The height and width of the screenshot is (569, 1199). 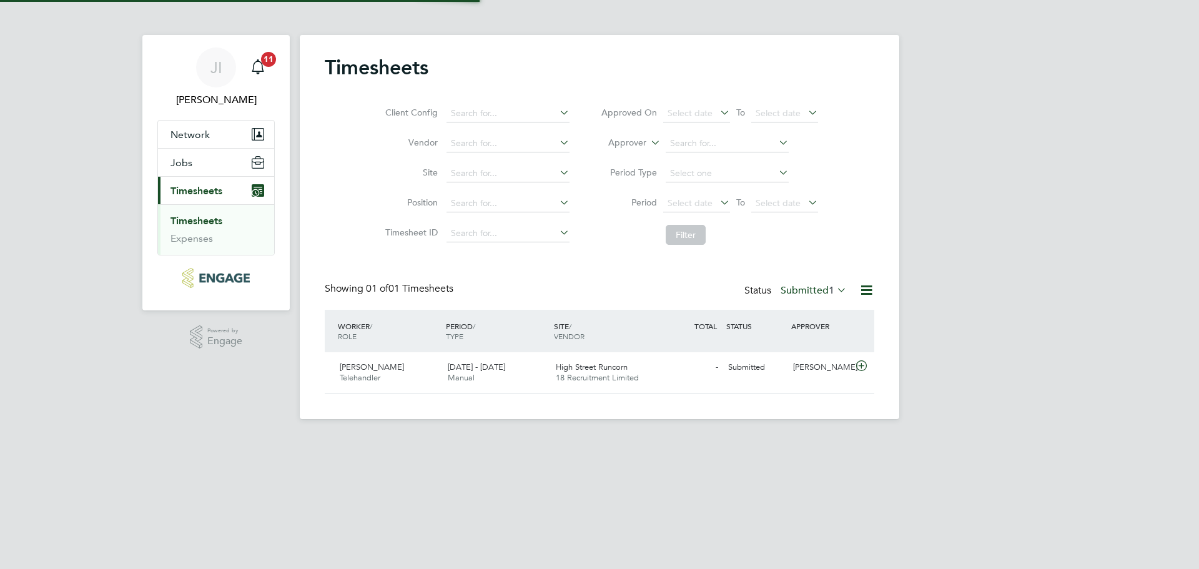 What do you see at coordinates (388, 331) in the screenshot?
I see `div: WORKER` at bounding box center [388, 331].